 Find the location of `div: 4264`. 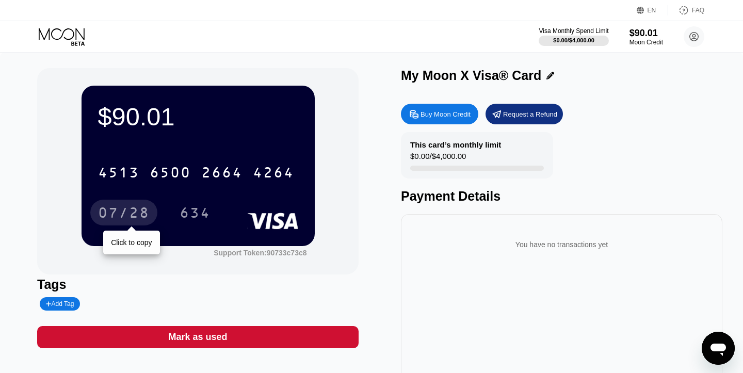

div: 4264 is located at coordinates (273, 174).